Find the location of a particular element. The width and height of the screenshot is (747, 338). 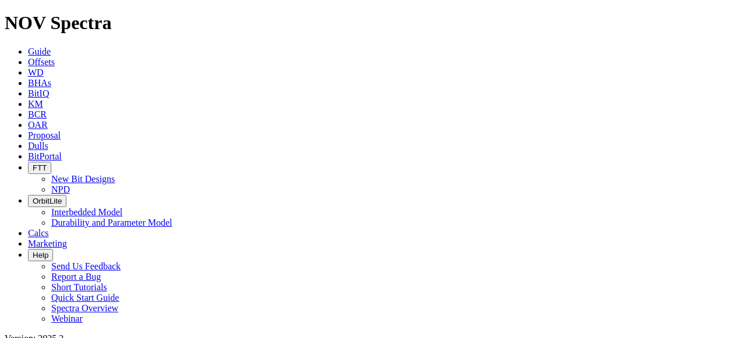

a: BitIQ is located at coordinates (38, 93).